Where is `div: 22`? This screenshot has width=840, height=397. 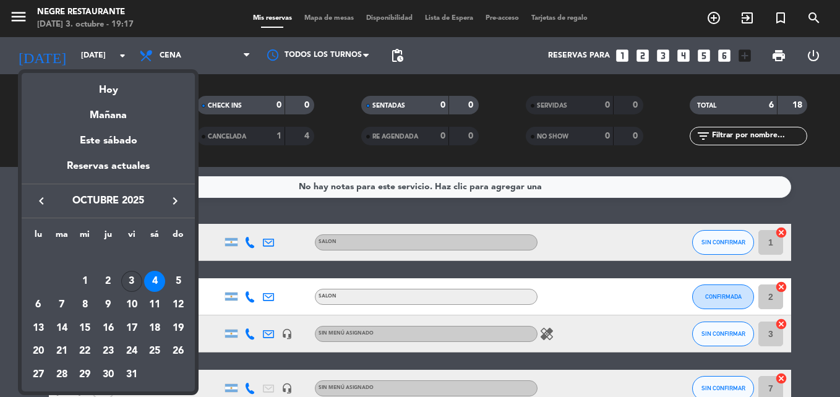
div: 22 is located at coordinates (85, 352).